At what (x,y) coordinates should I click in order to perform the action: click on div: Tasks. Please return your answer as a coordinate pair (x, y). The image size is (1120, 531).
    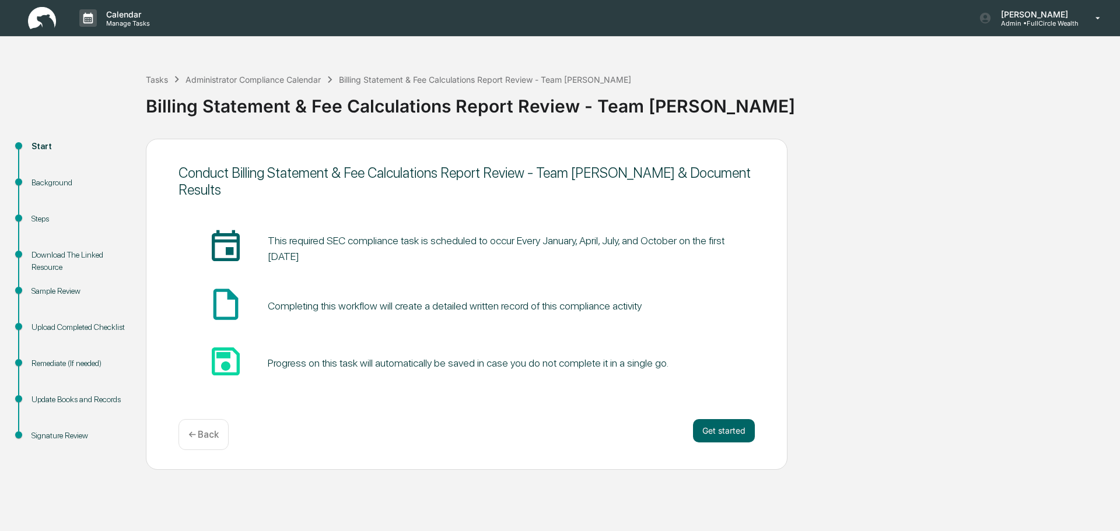
    Looking at the image, I should click on (157, 79).